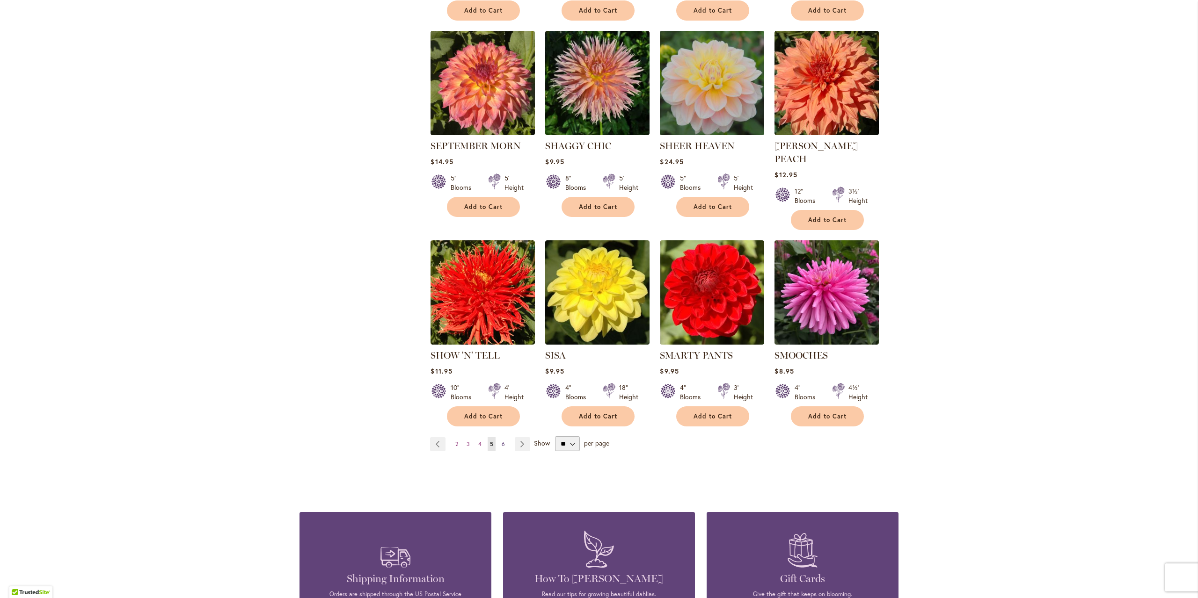  I want to click on span: 6, so click(503, 444).